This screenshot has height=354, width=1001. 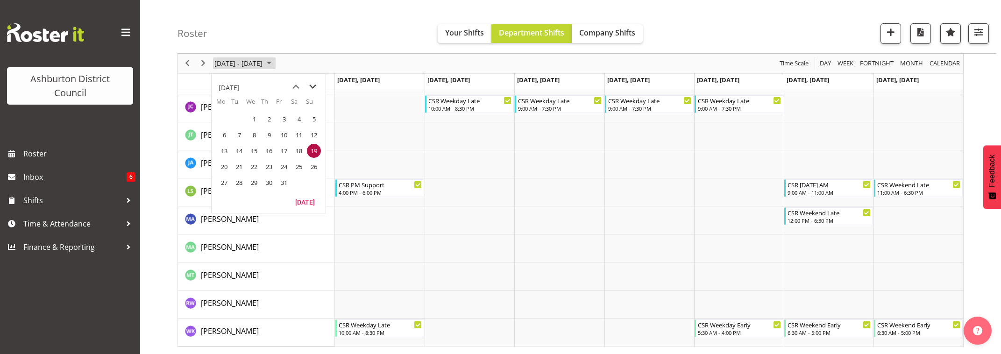 I want to click on span: Saturday, October 18, 2025, so click(x=299, y=151).